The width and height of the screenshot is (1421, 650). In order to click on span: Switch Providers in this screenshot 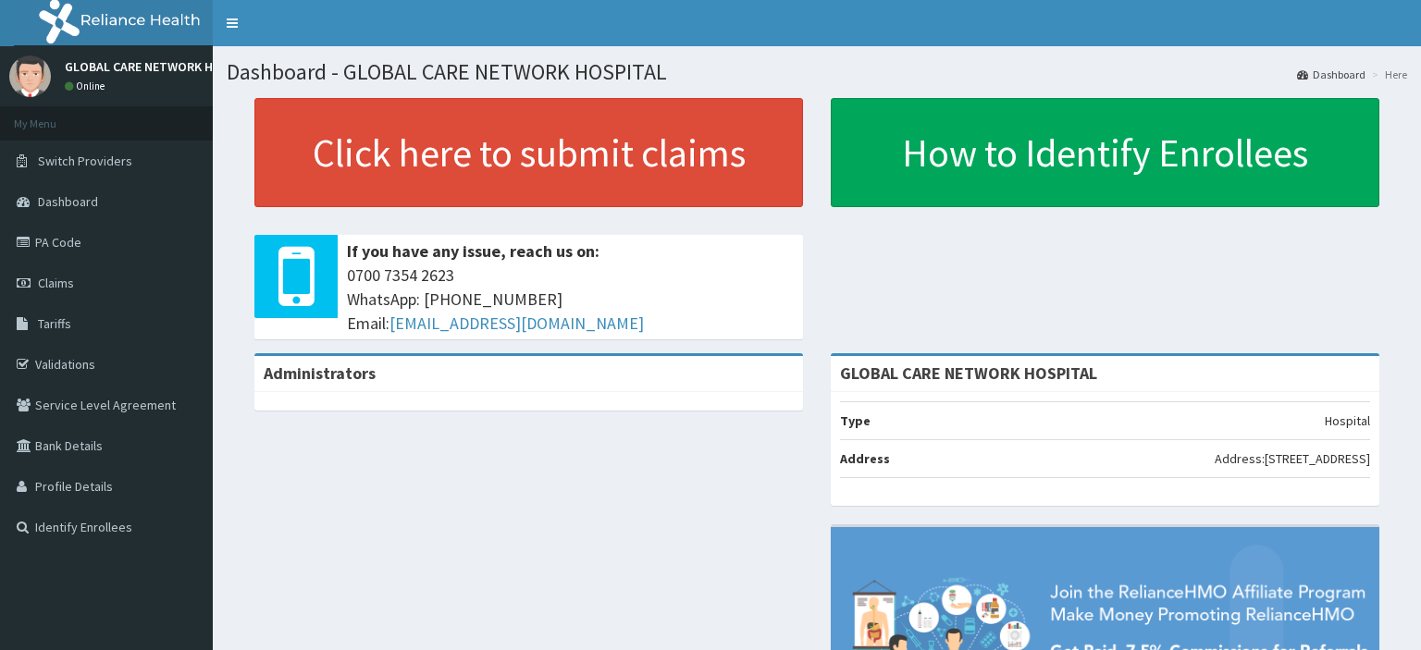, I will do `click(85, 161)`.